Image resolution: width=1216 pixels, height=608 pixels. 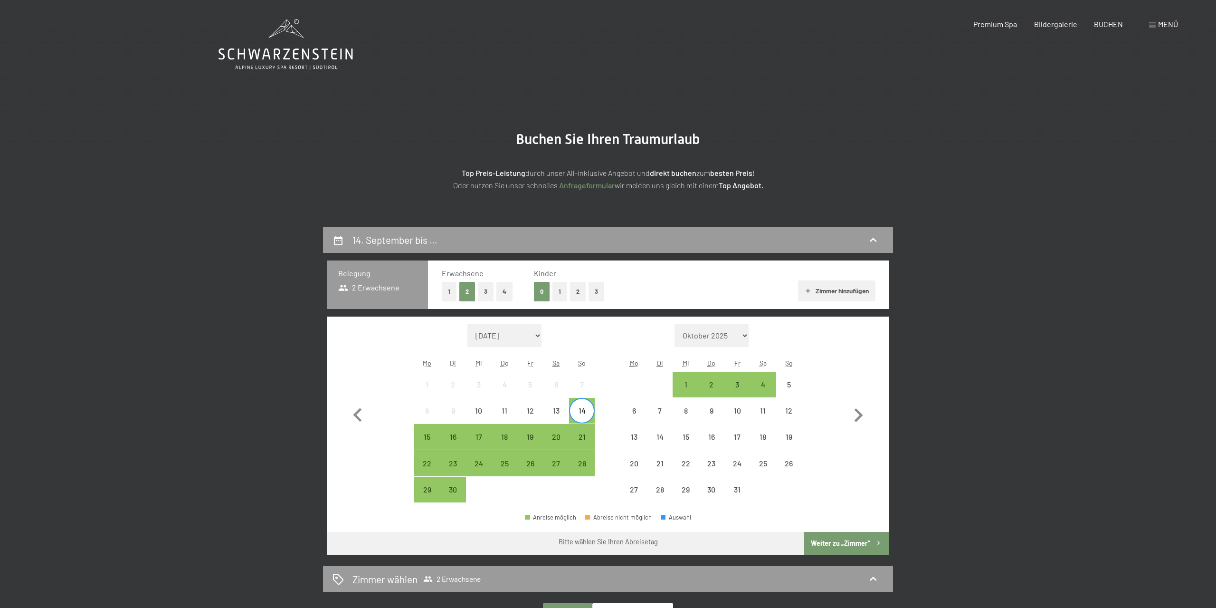 What do you see at coordinates (741, 185) in the screenshot?
I see `strong: Top Angebot.` at bounding box center [741, 185].